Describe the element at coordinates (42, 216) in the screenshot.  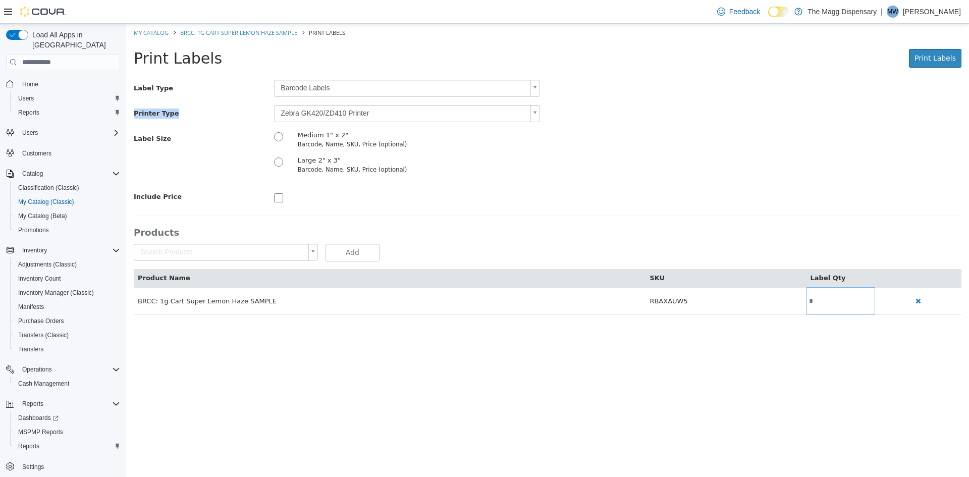
I see `a: My Catalog (Beta)` at that location.